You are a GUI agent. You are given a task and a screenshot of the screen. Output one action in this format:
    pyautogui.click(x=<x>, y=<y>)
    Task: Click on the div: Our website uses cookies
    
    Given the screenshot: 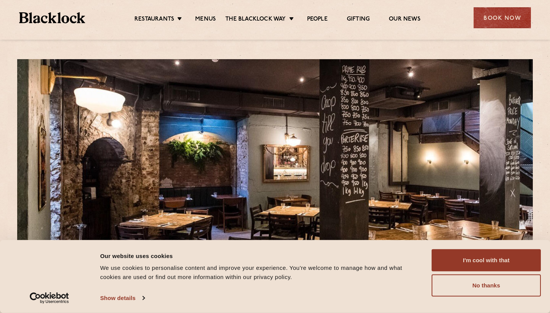 What is the action you would take?
    pyautogui.click(x=261, y=256)
    